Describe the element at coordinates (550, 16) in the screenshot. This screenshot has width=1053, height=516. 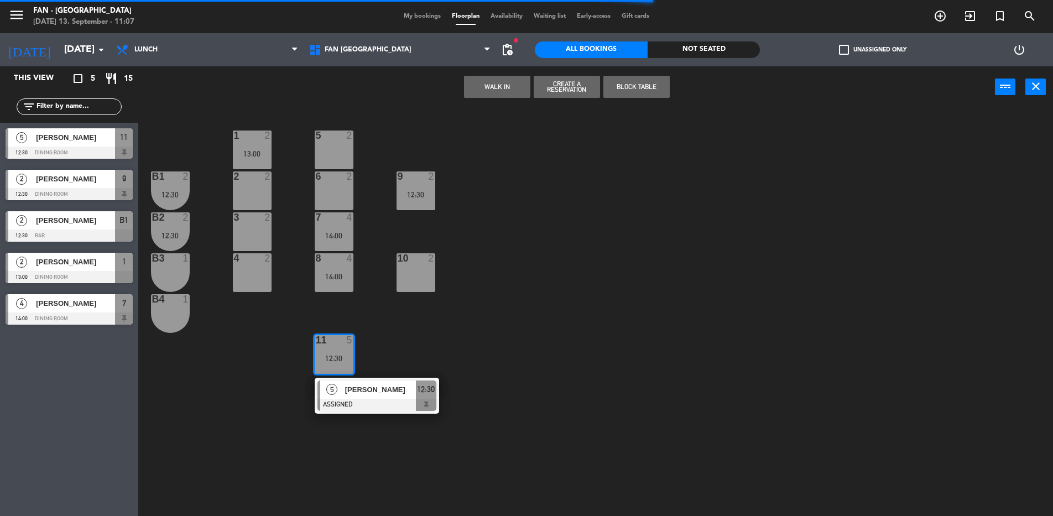
I see `span: Waiting list` at that location.